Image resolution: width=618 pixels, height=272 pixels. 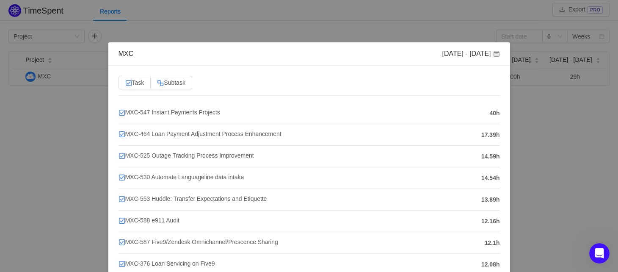 I want to click on span: MXC-530 Automate Languageline data intake, so click(x=181, y=177).